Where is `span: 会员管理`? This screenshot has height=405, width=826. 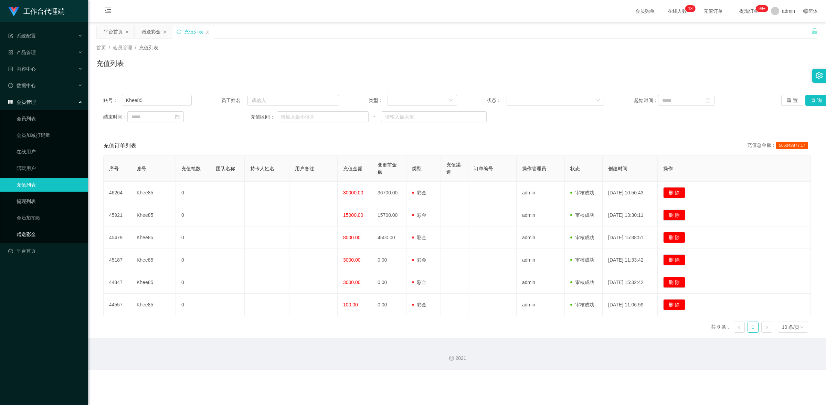 span: 会员管理 is located at coordinates (123, 48).